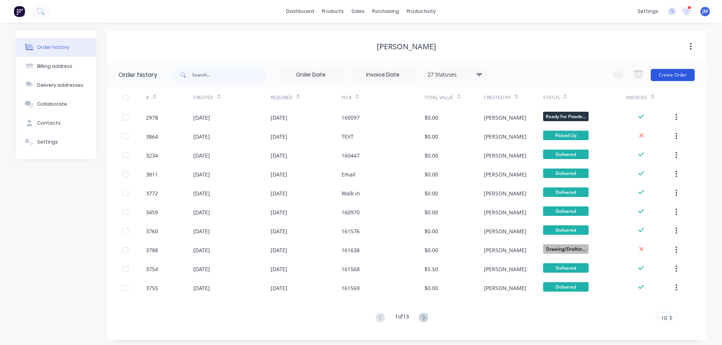 This screenshot has height=345, width=722. I want to click on span: Picked Up, so click(566, 135).